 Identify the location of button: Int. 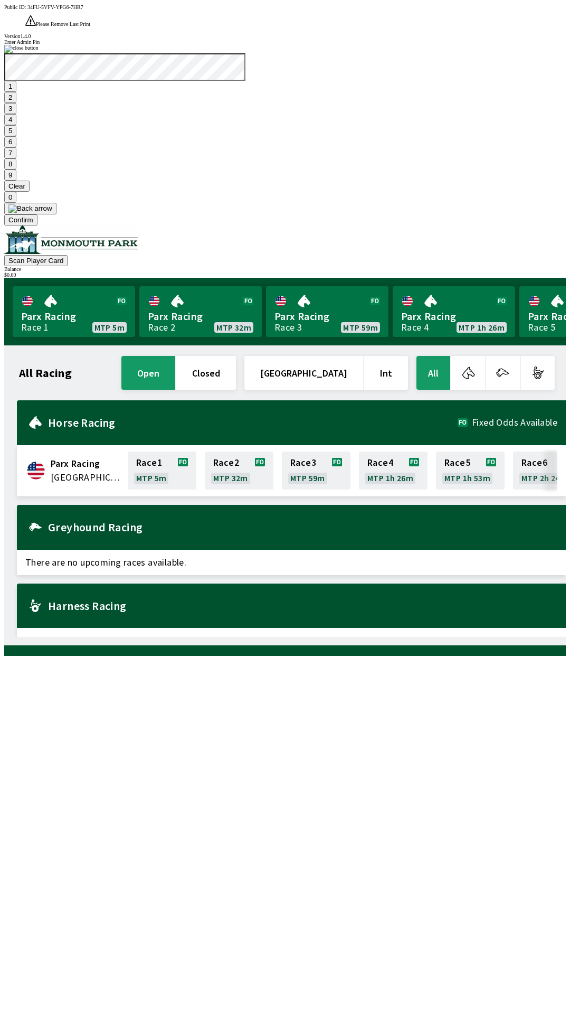
(386, 373).